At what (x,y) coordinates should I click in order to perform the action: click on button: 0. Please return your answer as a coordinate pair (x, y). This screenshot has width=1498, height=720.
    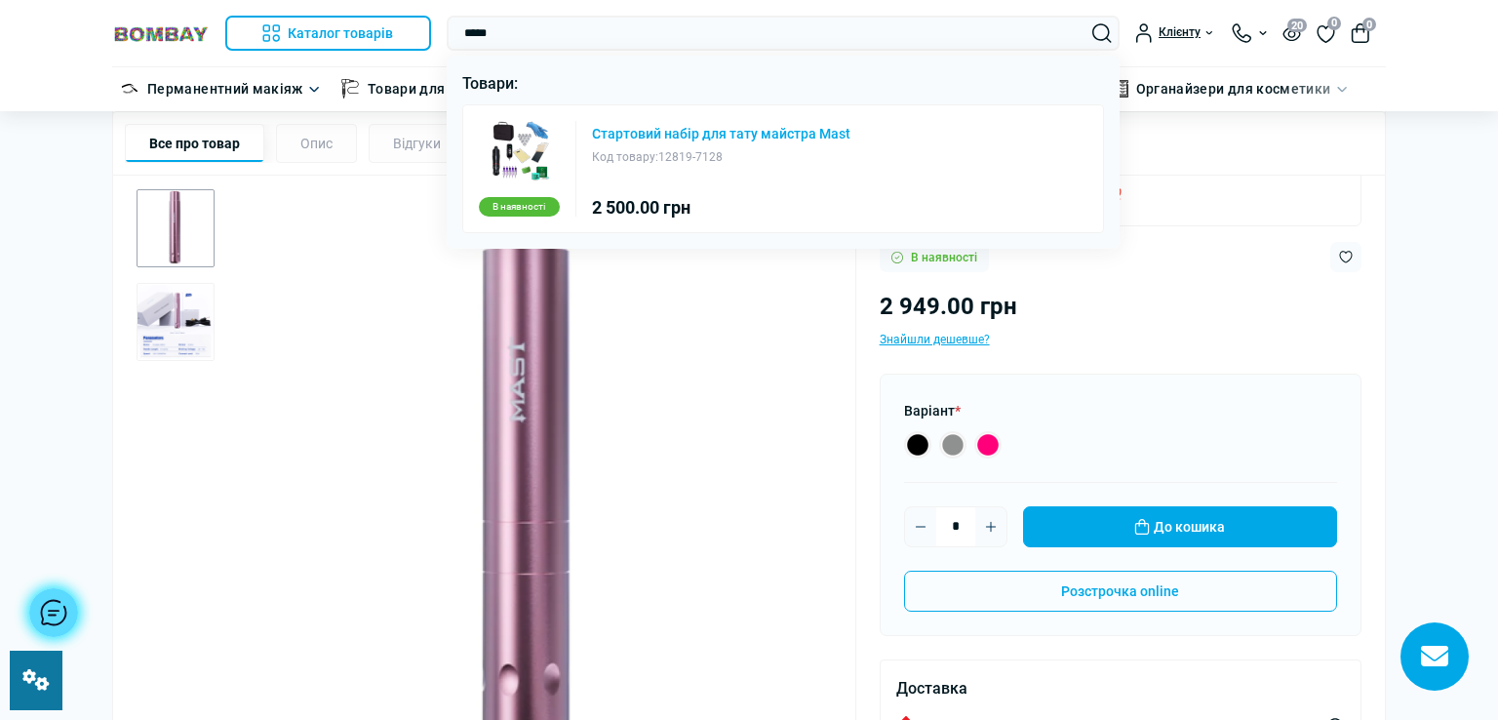
    Looking at the image, I should click on (1361, 33).